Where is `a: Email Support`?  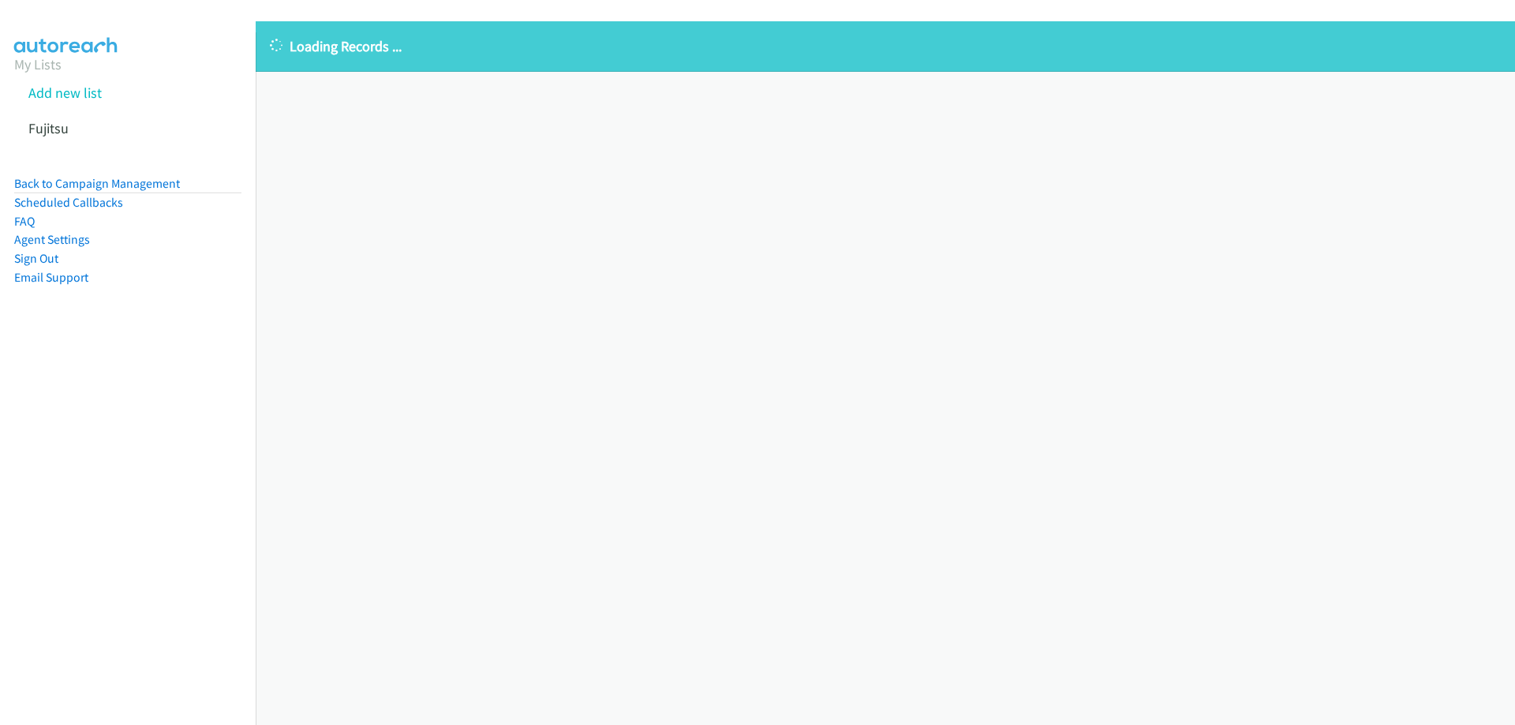
a: Email Support is located at coordinates (51, 277).